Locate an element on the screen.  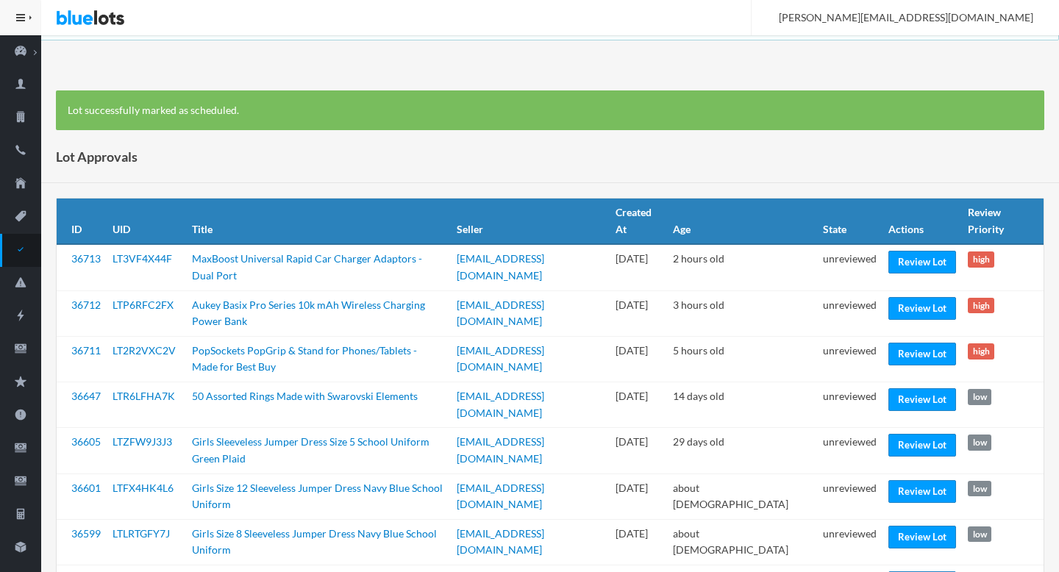
a: 36605 is located at coordinates (86, 441).